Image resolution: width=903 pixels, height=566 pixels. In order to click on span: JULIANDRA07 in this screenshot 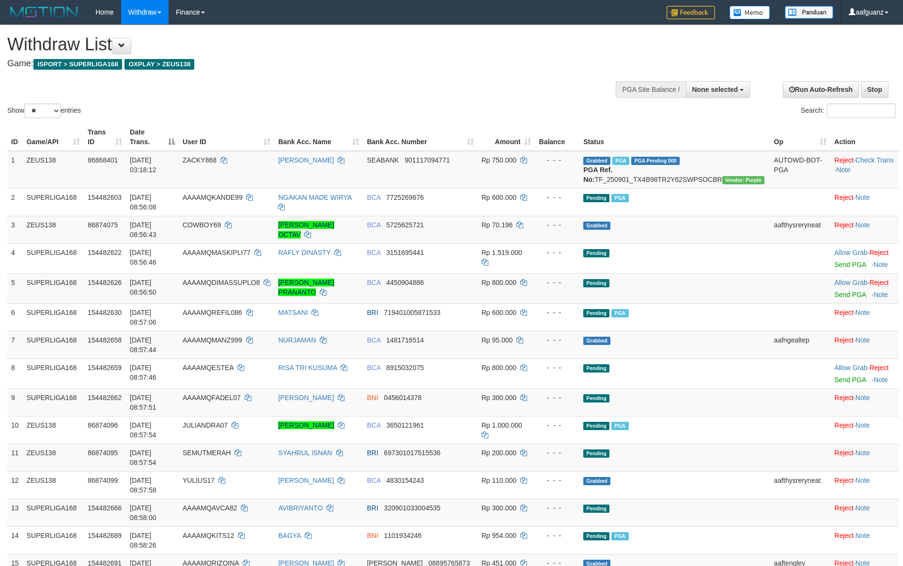, I will do `click(205, 426)`.